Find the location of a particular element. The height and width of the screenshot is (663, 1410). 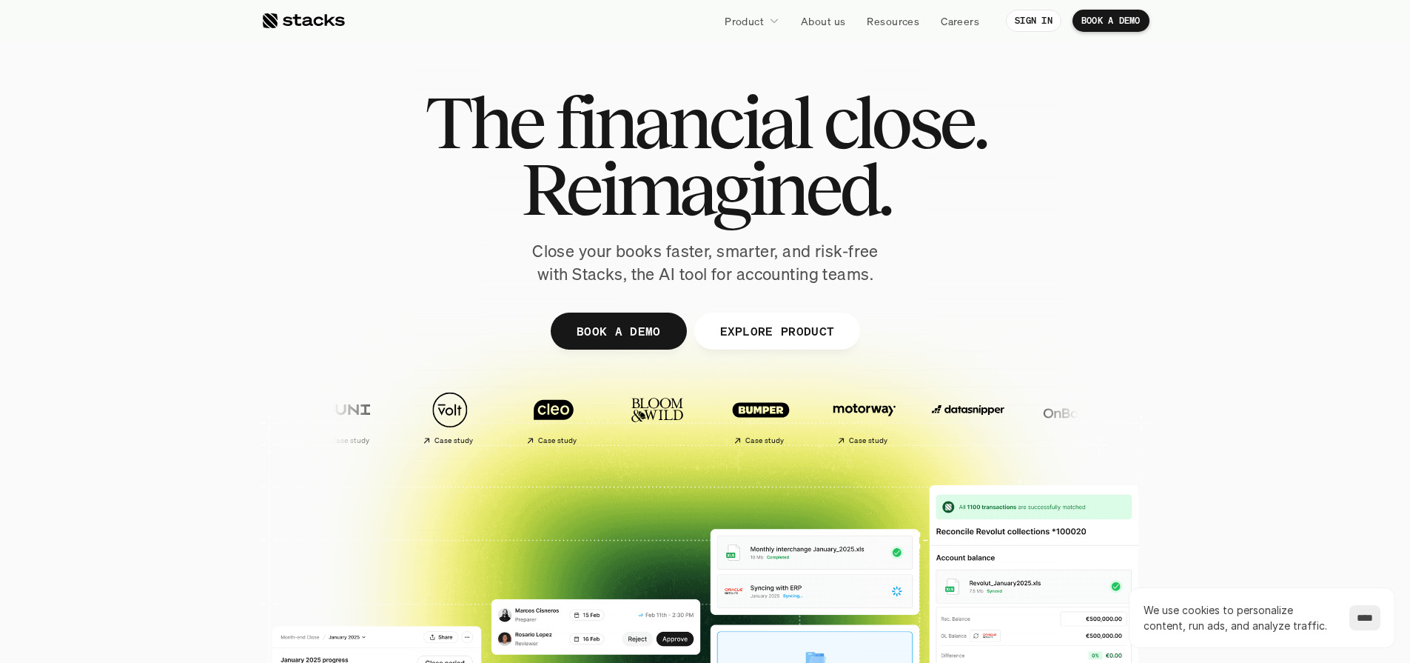

a: SIGN IN is located at coordinates (1033, 21).